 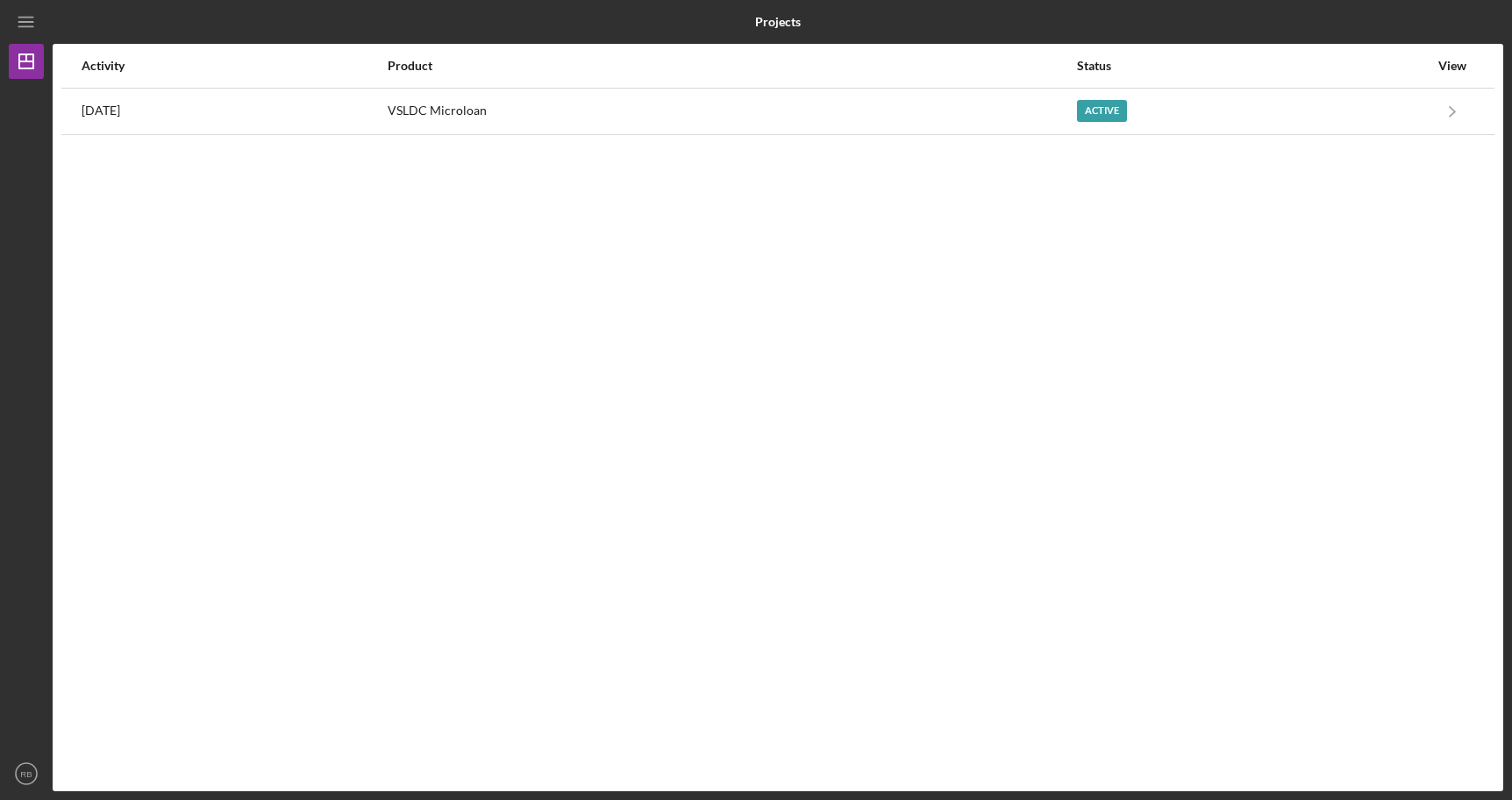 What do you see at coordinates (1253, 66) in the screenshot?
I see `div: Status` at bounding box center [1253, 66].